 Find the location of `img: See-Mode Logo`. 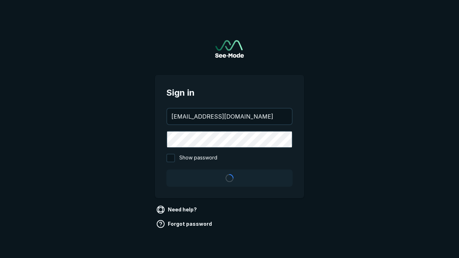

img: See-Mode Logo is located at coordinates (229, 49).